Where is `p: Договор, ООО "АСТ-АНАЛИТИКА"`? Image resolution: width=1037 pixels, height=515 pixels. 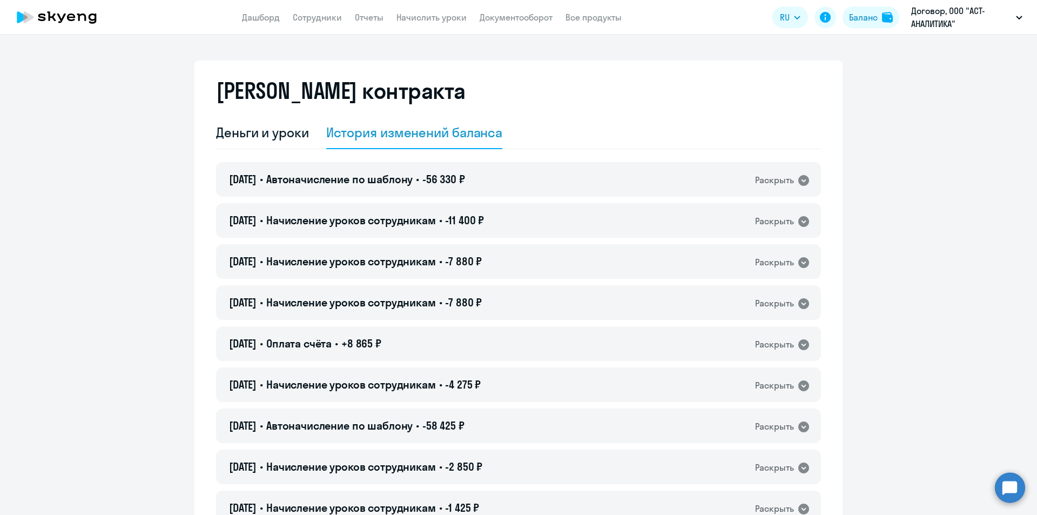
p: Договор, ООО "АСТ-АНАЛИТИКА" is located at coordinates (962, 17).